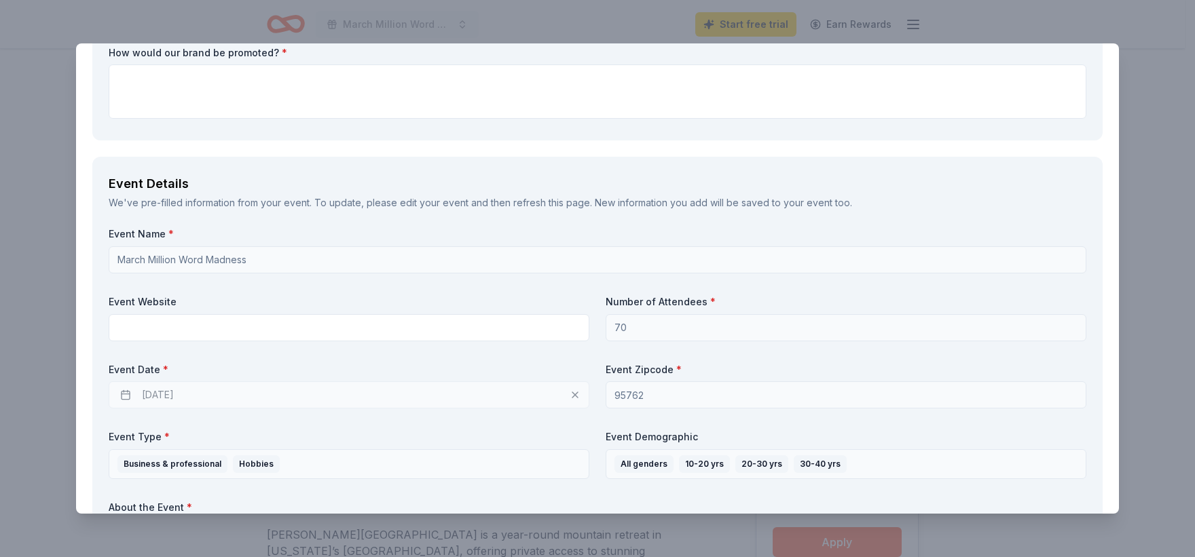 The width and height of the screenshot is (1195, 557). Describe the element at coordinates (820, 464) in the screenshot. I see `div: 30-40 yrs` at that location.